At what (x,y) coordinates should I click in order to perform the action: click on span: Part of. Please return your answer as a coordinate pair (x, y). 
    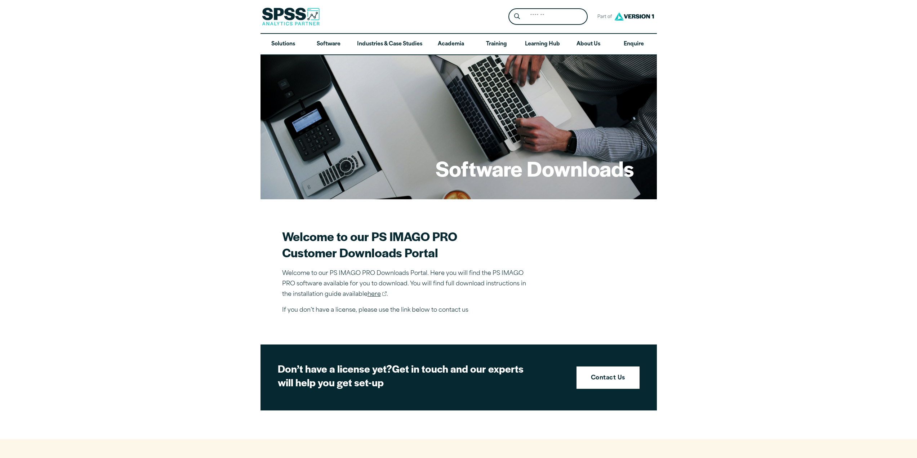
    Looking at the image, I should click on (603, 17).